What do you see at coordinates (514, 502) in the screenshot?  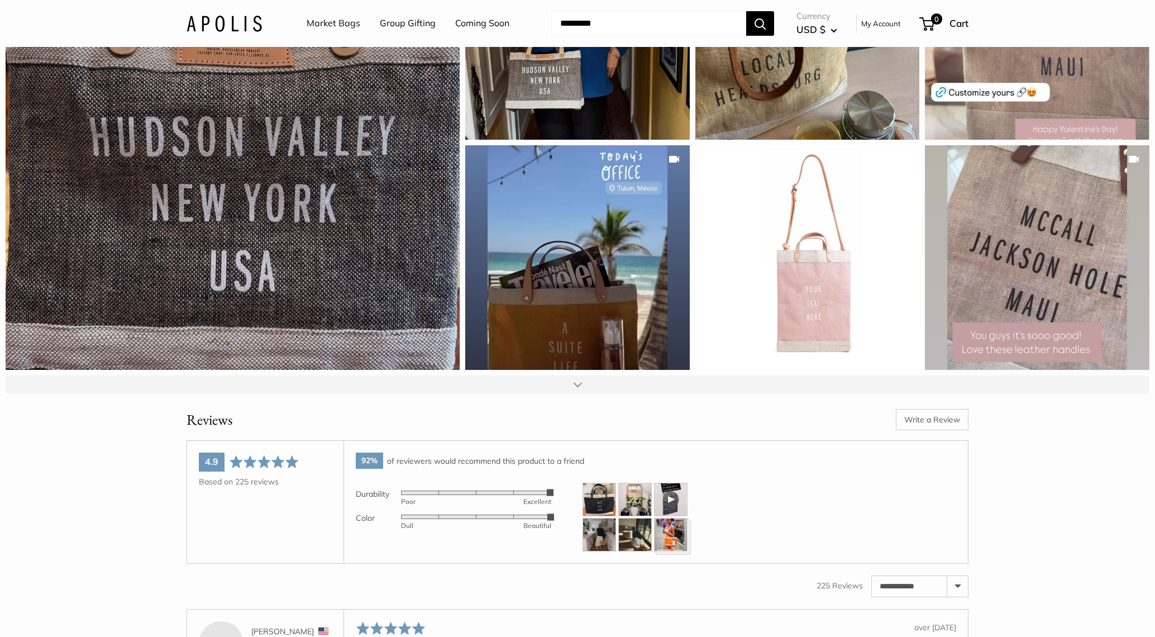 I see `div: Excellent` at bounding box center [514, 502].